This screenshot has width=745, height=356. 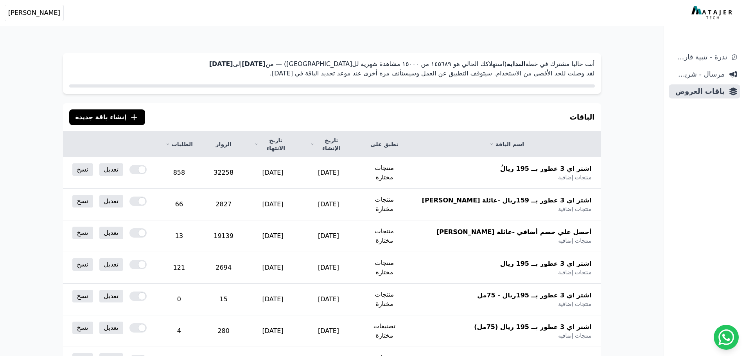 I want to click on td: 0, so click(x=179, y=300).